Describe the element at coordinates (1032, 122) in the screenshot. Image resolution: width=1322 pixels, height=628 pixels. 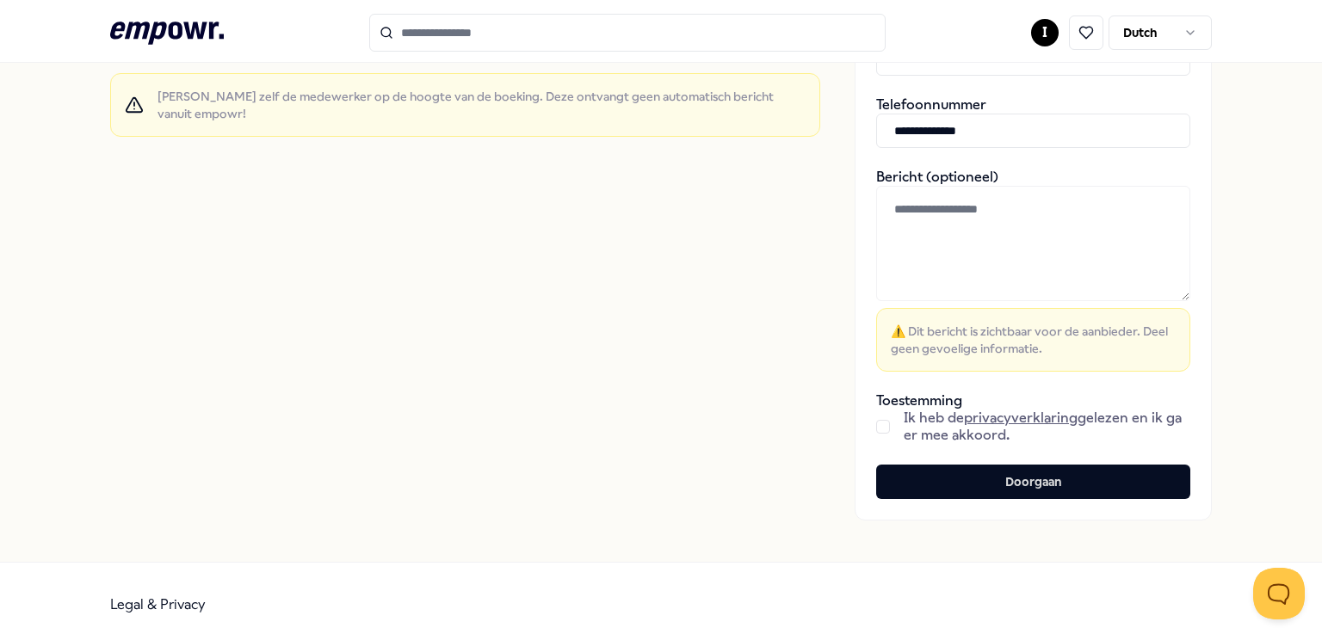
I see `div: Telefoonnummer` at that location.